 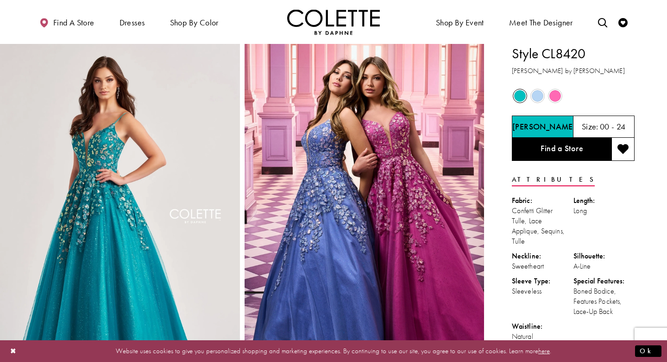 I want to click on div: Length:, so click(x=604, y=201).